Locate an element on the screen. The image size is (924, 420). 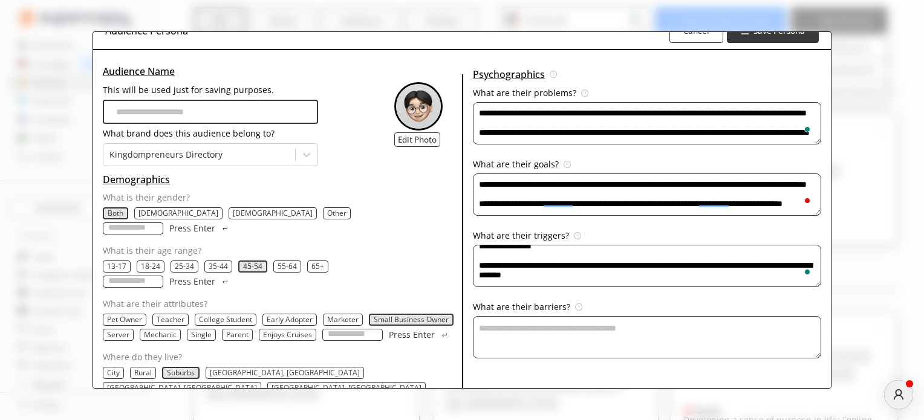
p: What is their gender? is located at coordinates (280, 198).